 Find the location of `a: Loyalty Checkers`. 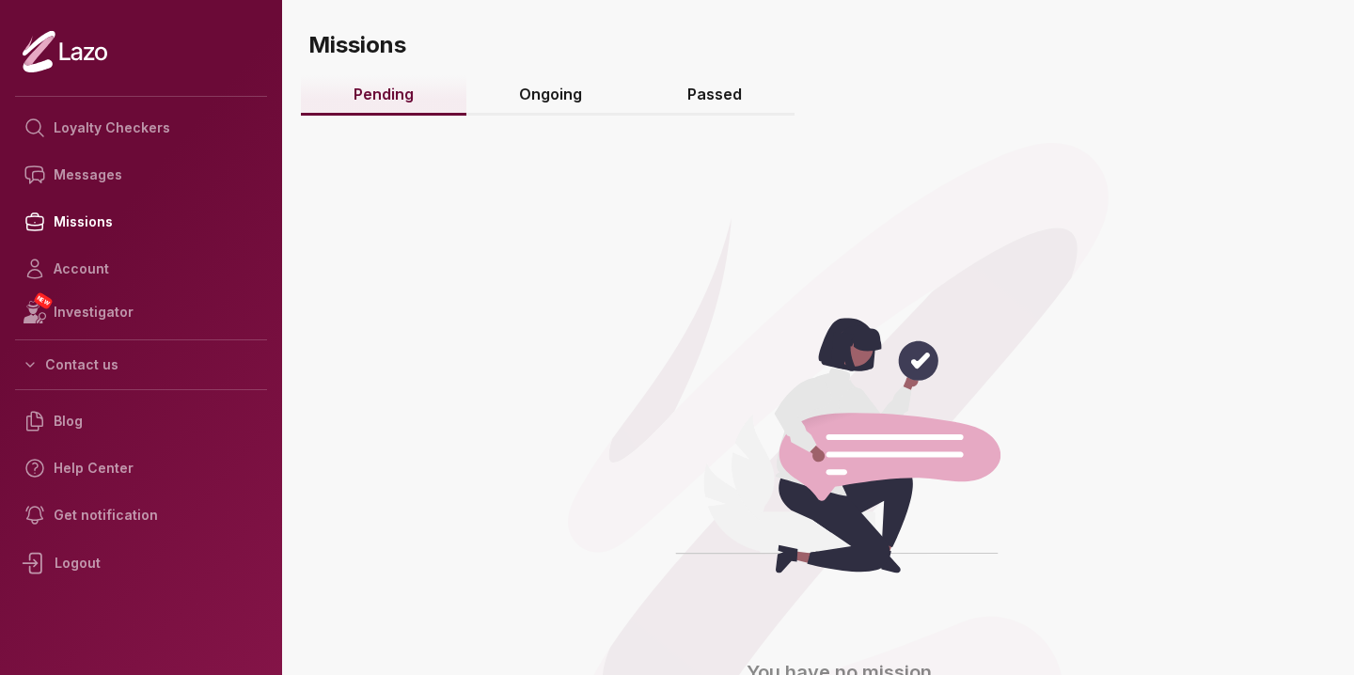

a: Loyalty Checkers is located at coordinates (141, 128).